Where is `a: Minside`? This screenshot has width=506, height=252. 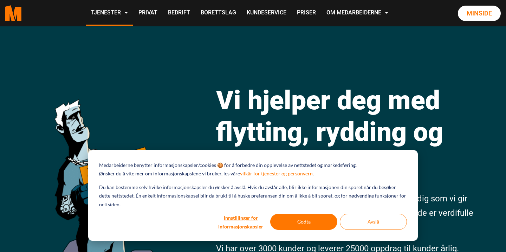
a: Minside is located at coordinates (480, 13).